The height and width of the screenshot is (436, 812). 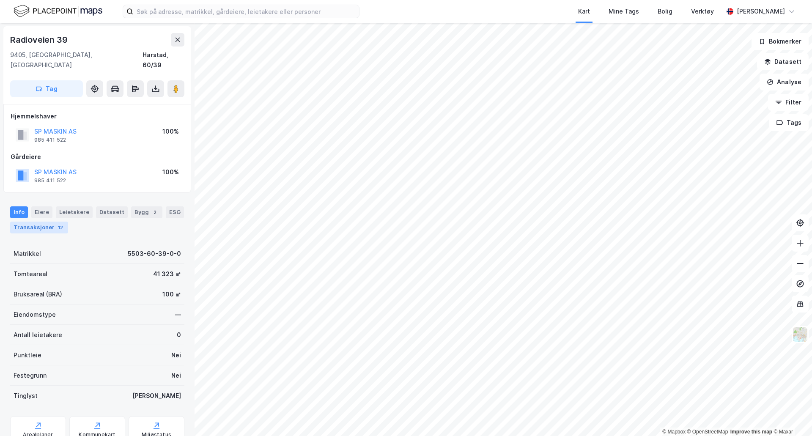 I want to click on div: Bygg, so click(x=147, y=212).